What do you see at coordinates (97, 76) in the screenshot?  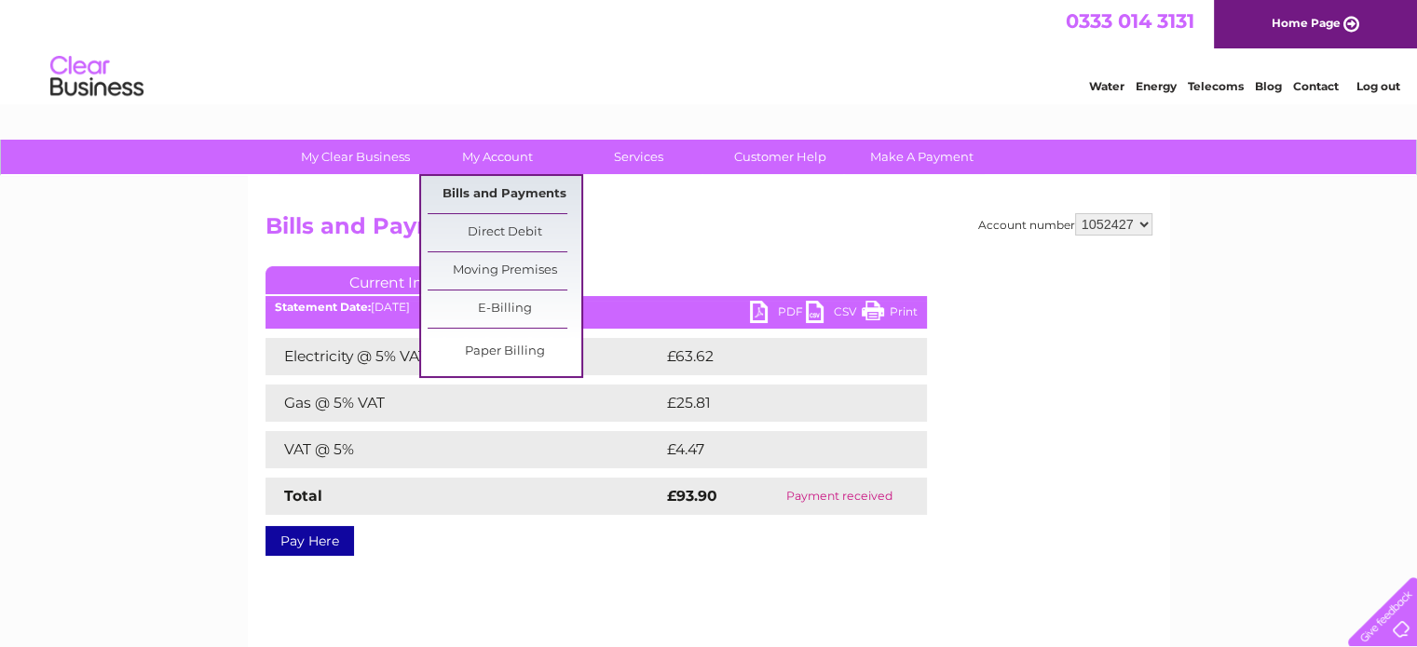 I see `img: logo.png` at bounding box center [97, 76].